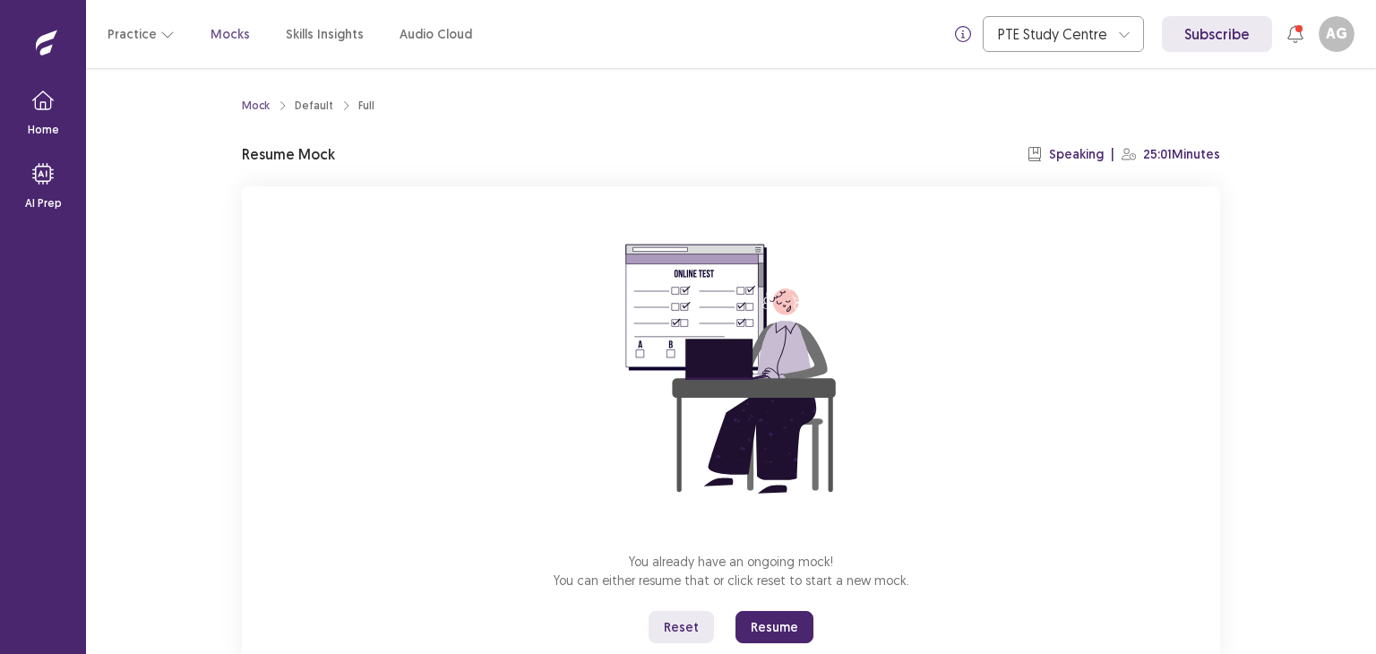  What do you see at coordinates (324, 34) in the screenshot?
I see `p: Skills Insights` at bounding box center [324, 34].